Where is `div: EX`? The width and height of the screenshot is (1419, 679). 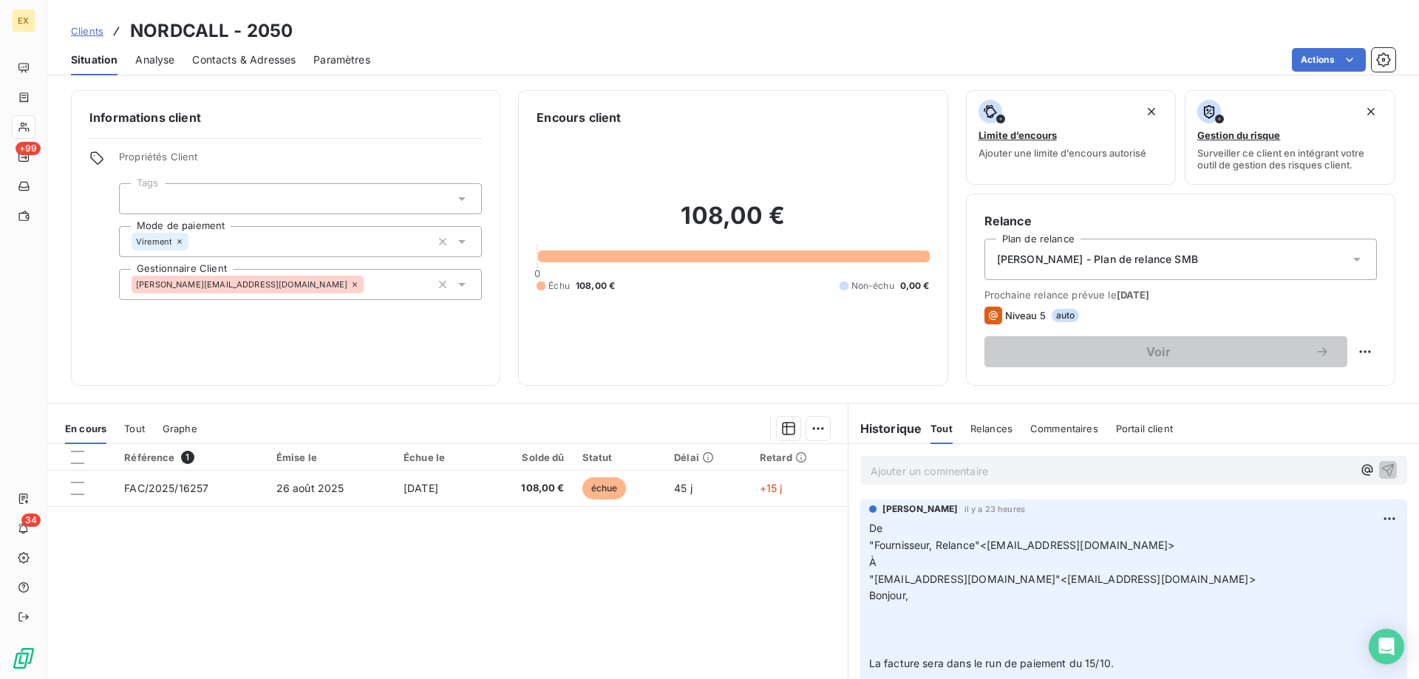 div: EX is located at coordinates (24, 21).